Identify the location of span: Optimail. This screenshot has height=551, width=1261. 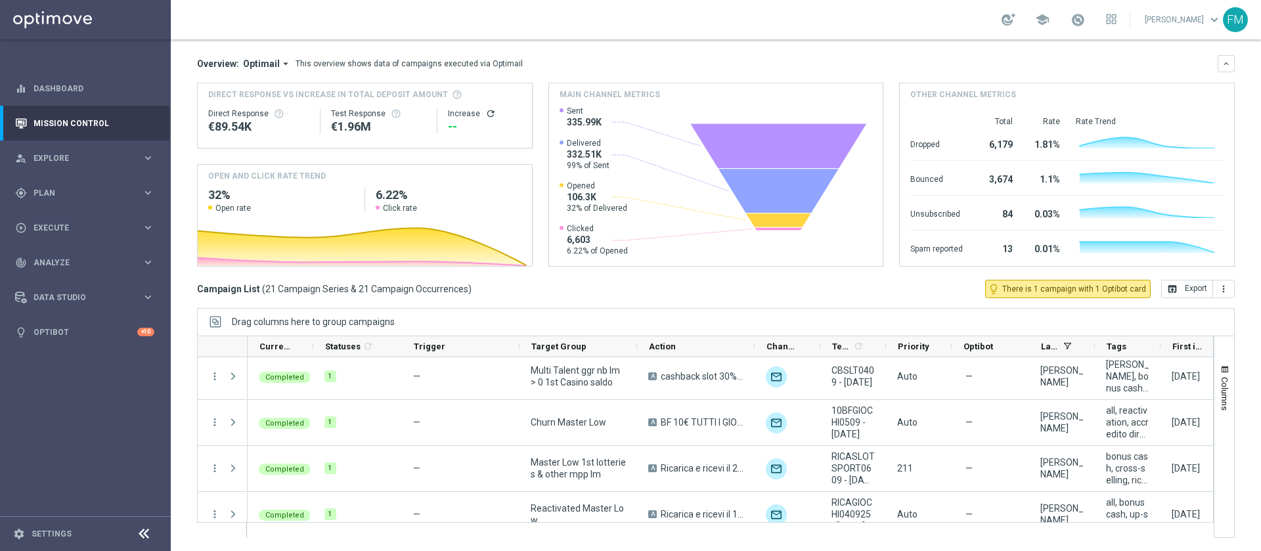
(261, 64).